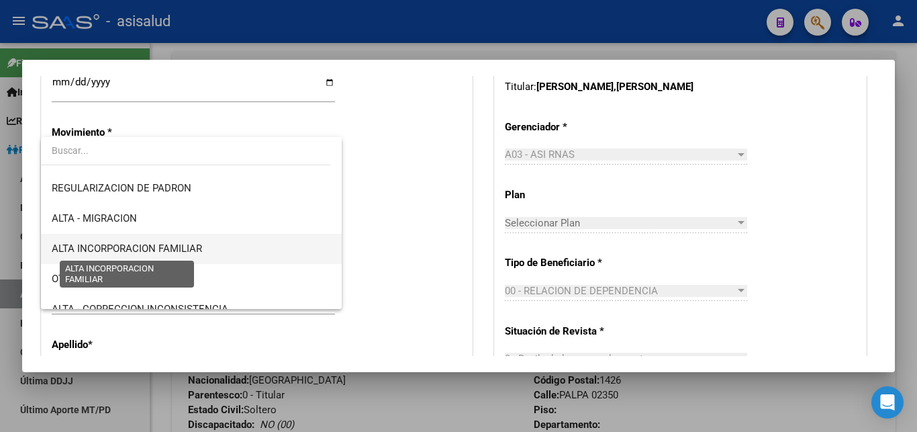 This screenshot has height=432, width=917. What do you see at coordinates (122, 188) in the screenshot?
I see `span: REGULARIZACION DE PADRON` at bounding box center [122, 188].